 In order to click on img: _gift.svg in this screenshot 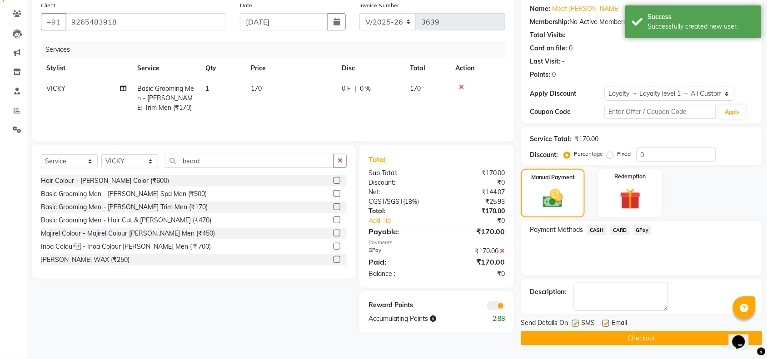, I will do `click(630, 199)`.